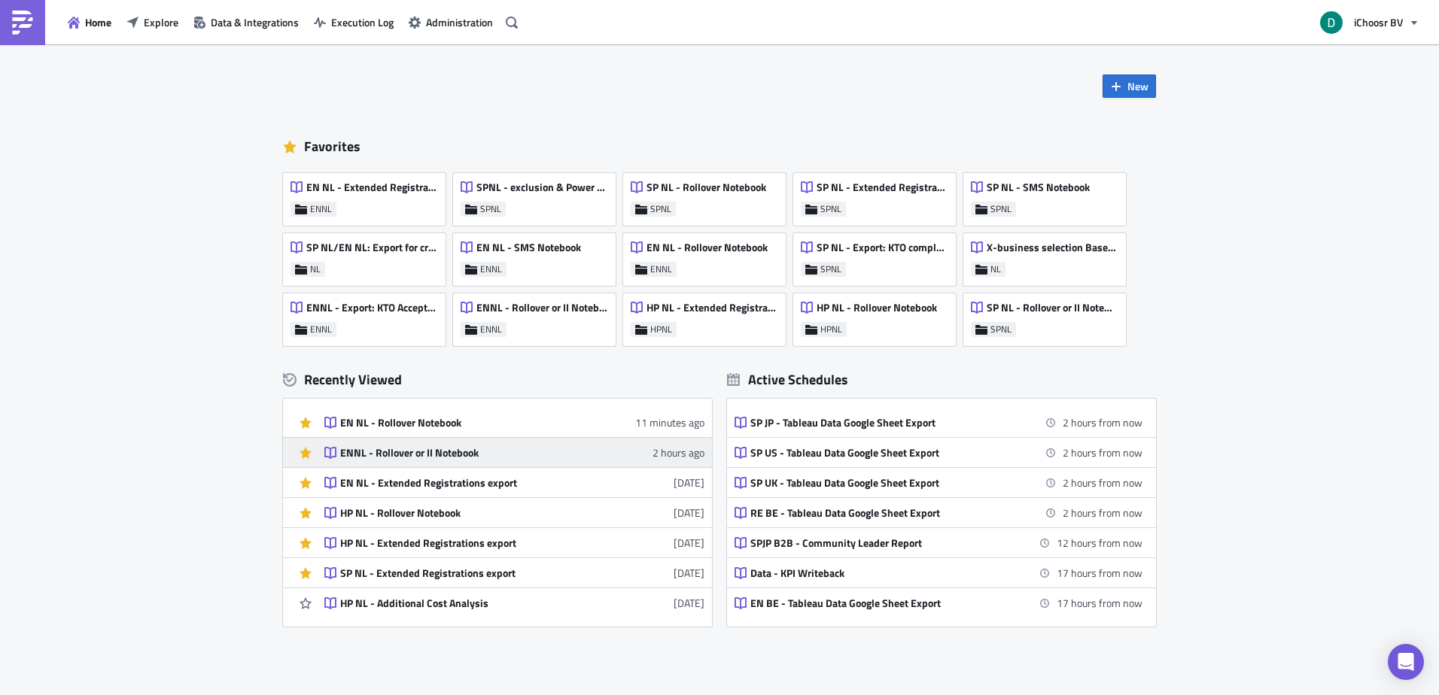 This screenshot has width=1439, height=695. I want to click on time: 2025-09-04T12:04:08Z, so click(670, 422).